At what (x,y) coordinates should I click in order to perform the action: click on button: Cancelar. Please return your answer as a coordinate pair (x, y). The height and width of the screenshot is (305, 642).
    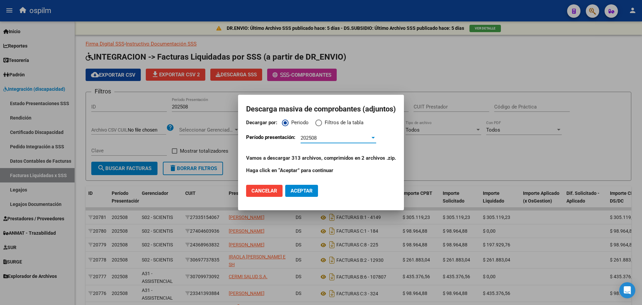
    Looking at the image, I should click on (264, 191).